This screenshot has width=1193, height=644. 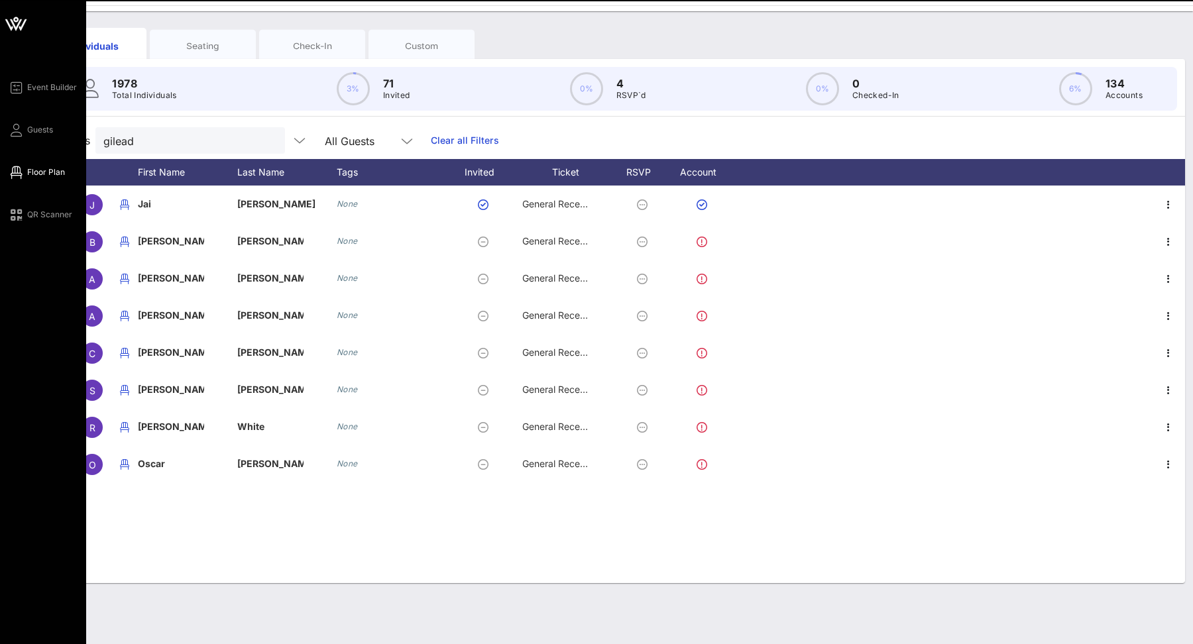 I want to click on div: Invited, so click(x=486, y=172).